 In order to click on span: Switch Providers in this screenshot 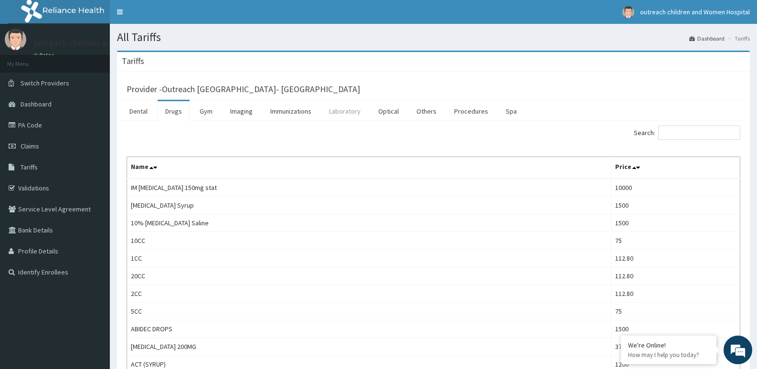, I will do `click(45, 83)`.